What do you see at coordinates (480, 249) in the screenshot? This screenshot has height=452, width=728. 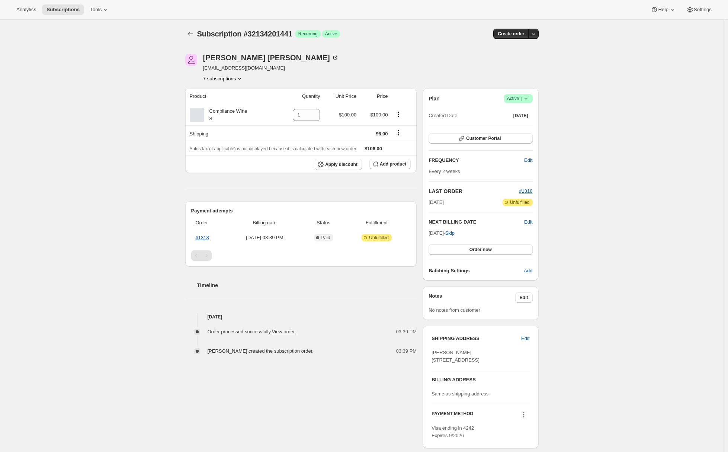 I see `button: Order now` at bounding box center [480, 249].